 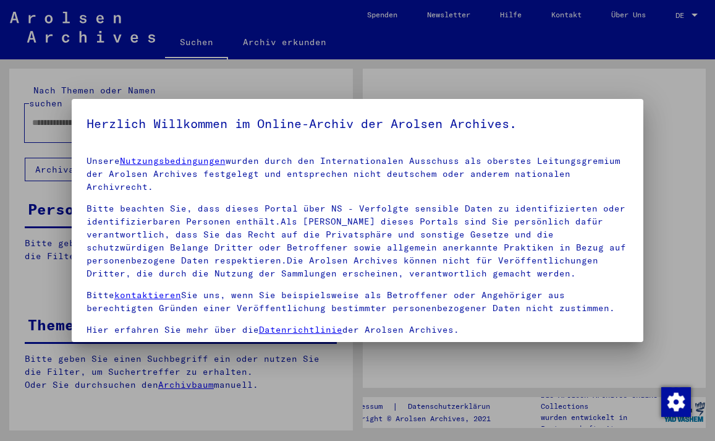 I want to click on h5: Herzlich Willkommen im Online-Archiv der Arolsen Archives., so click(x=358, y=124).